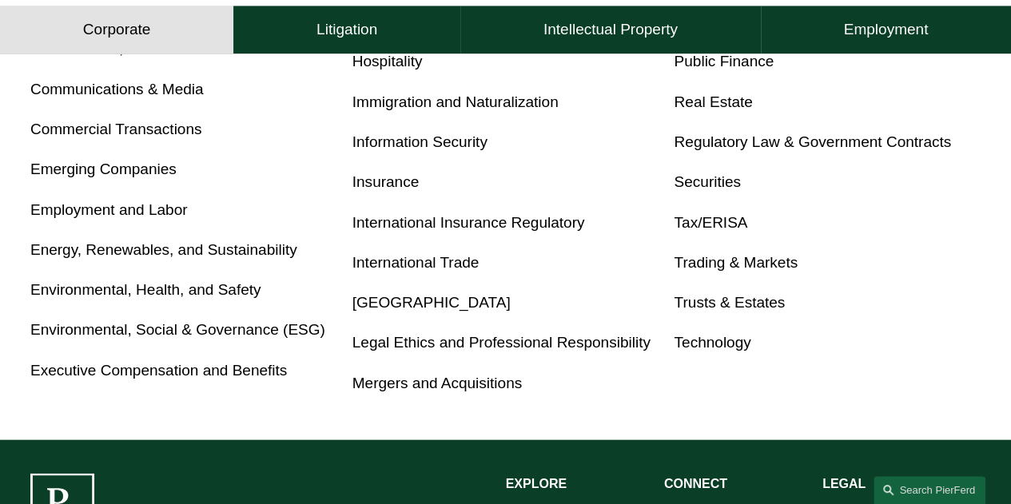 The image size is (1011, 504). I want to click on a: Emerging Companies, so click(103, 169).